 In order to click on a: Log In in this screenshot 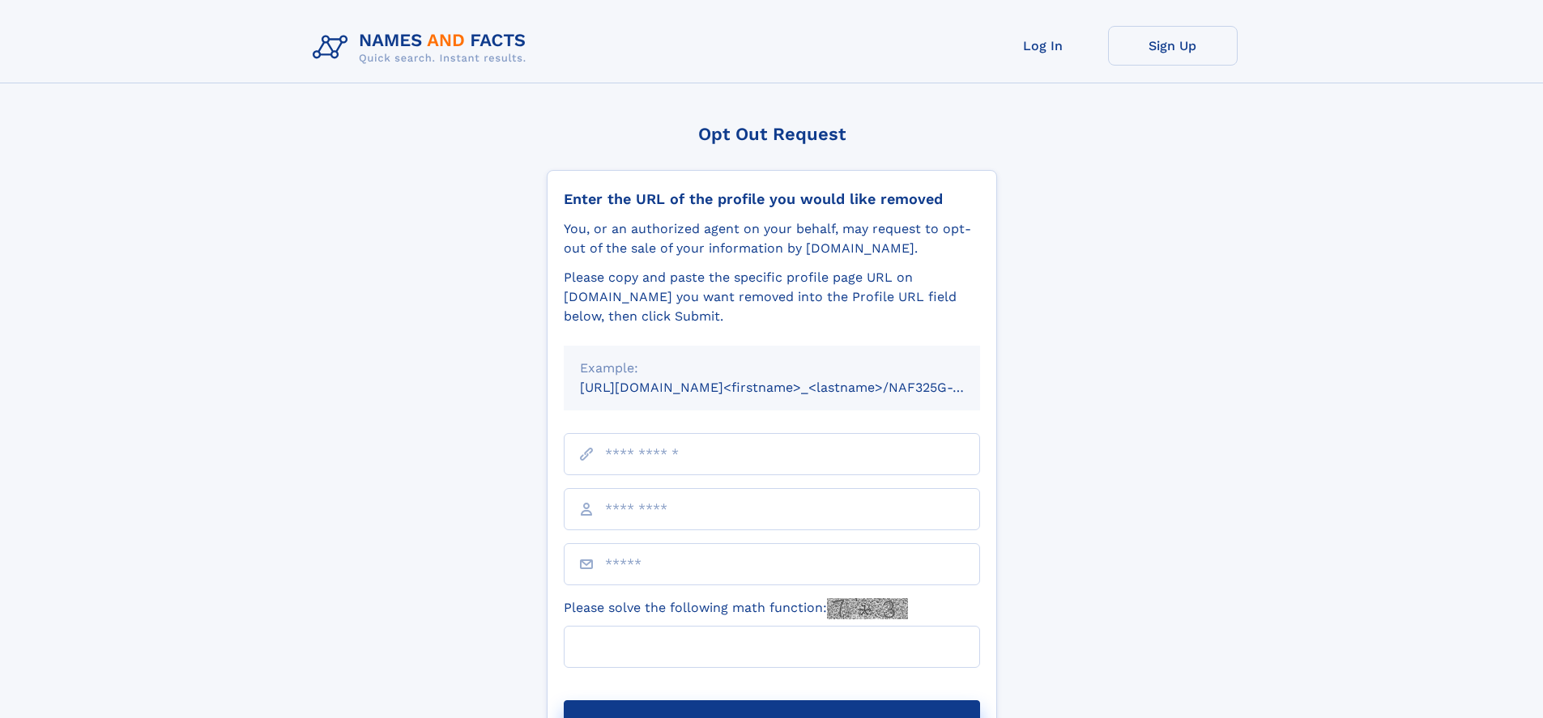, I will do `click(1043, 45)`.